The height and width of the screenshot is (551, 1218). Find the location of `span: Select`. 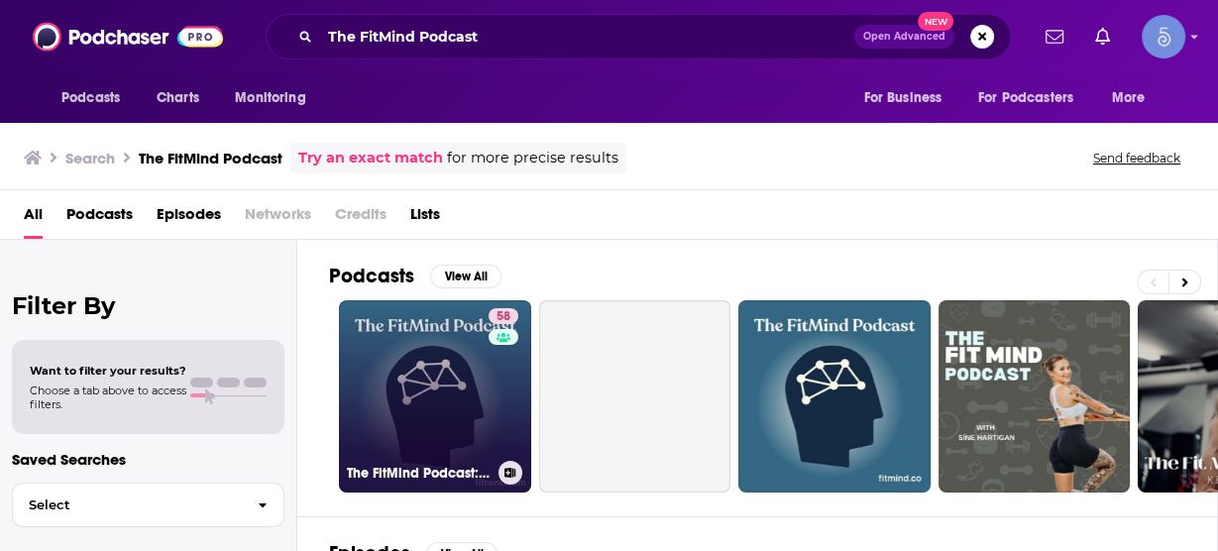

span: Select is located at coordinates (127, 504).